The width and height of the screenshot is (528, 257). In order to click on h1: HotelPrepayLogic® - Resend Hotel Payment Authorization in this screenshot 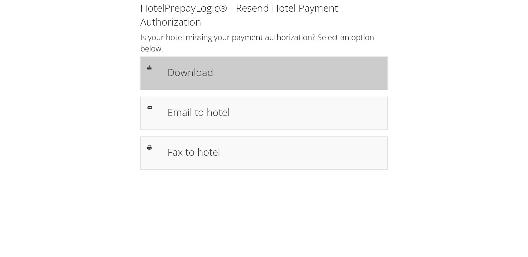, I will do `click(264, 15)`.